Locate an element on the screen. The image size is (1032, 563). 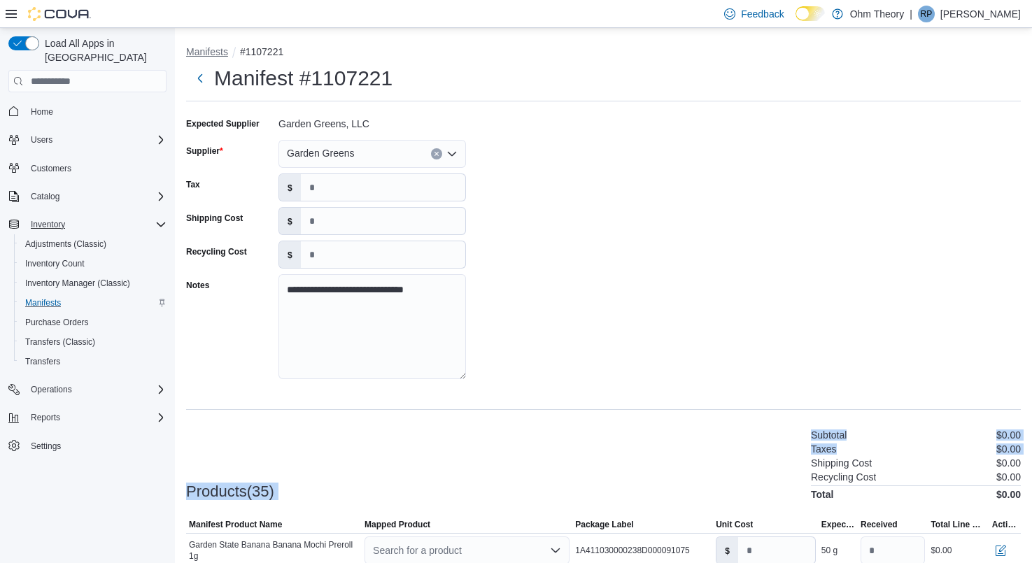
span: Feedback is located at coordinates (762, 14).